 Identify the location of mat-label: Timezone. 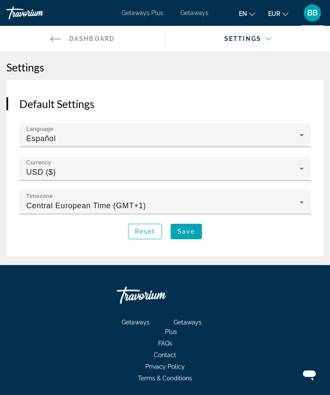
(40, 196).